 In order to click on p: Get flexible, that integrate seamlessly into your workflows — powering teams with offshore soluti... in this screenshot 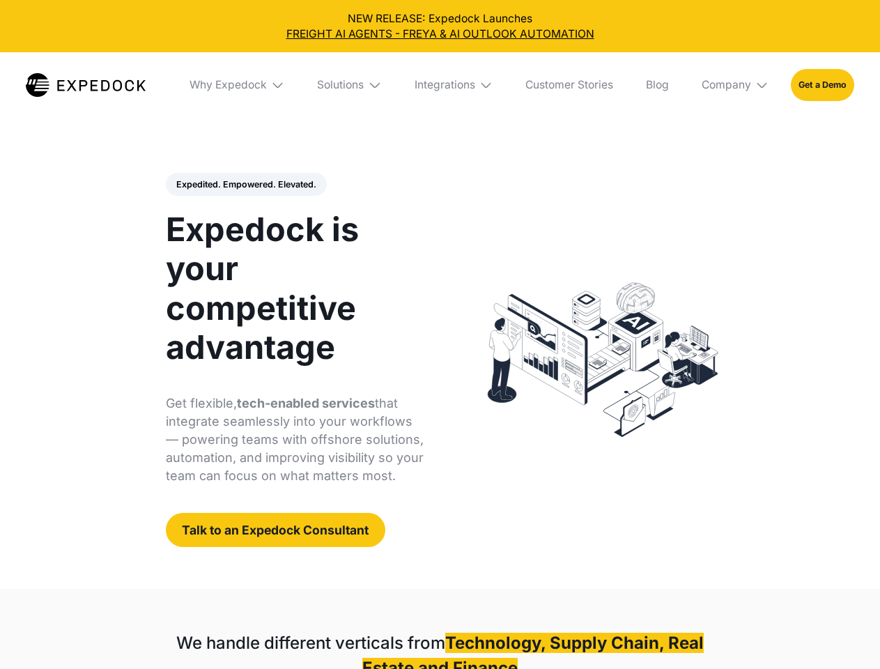, I will do `click(295, 440)`.